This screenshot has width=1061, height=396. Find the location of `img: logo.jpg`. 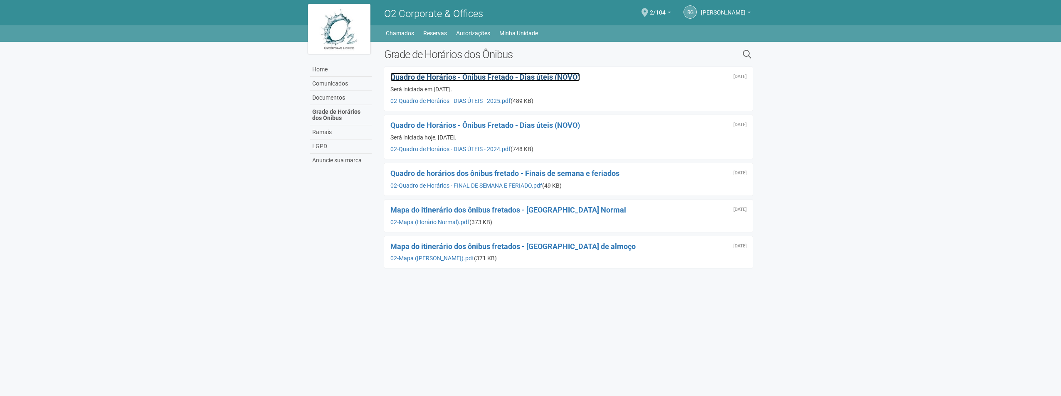

img: logo.jpg is located at coordinates (339, 29).